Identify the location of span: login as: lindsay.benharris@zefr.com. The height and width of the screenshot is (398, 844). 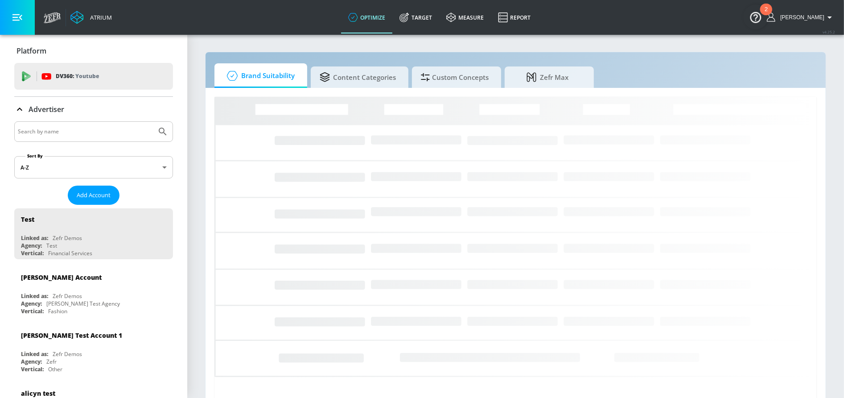
(801, 17).